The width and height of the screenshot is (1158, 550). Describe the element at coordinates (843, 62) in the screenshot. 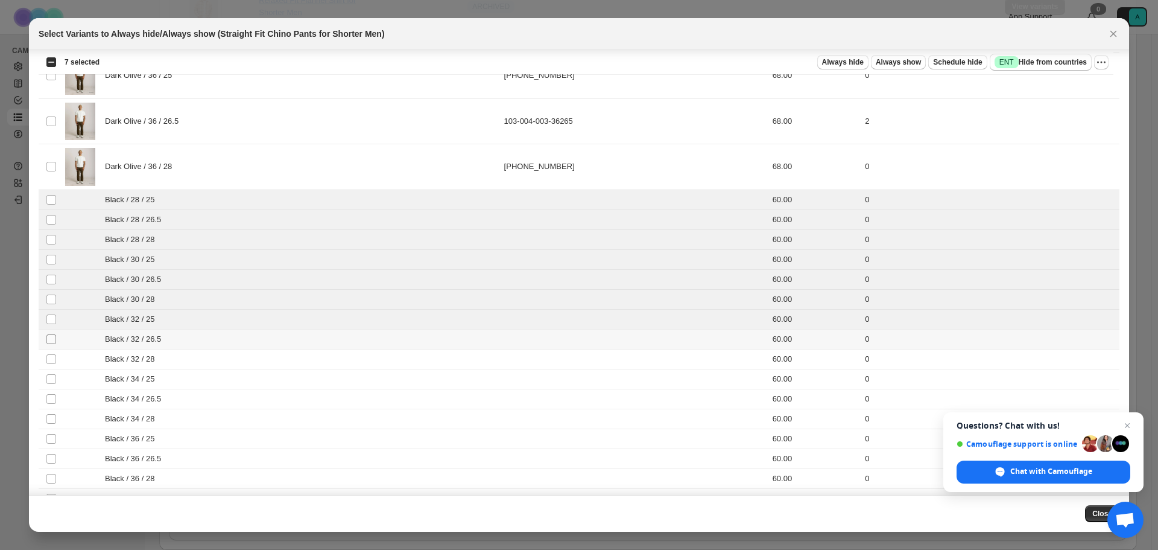

I see `button: Always hide` at that location.